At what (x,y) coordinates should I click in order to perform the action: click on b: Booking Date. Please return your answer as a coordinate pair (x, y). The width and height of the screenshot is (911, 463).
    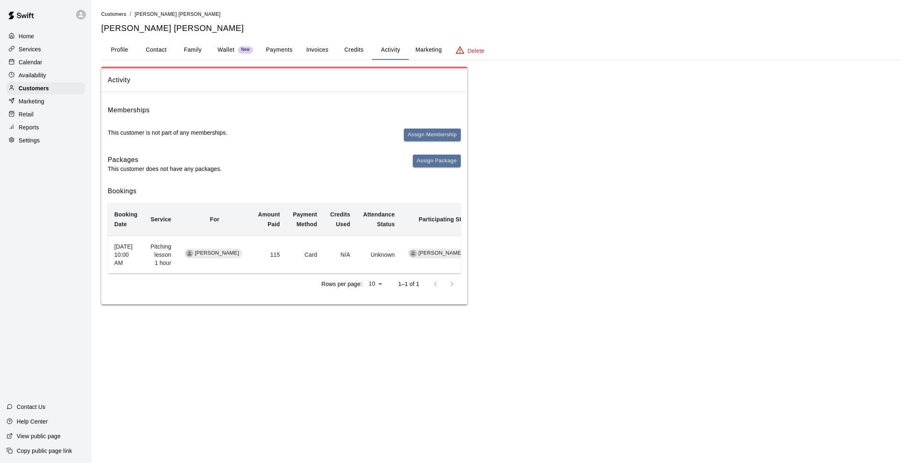
    Looking at the image, I should click on (126, 219).